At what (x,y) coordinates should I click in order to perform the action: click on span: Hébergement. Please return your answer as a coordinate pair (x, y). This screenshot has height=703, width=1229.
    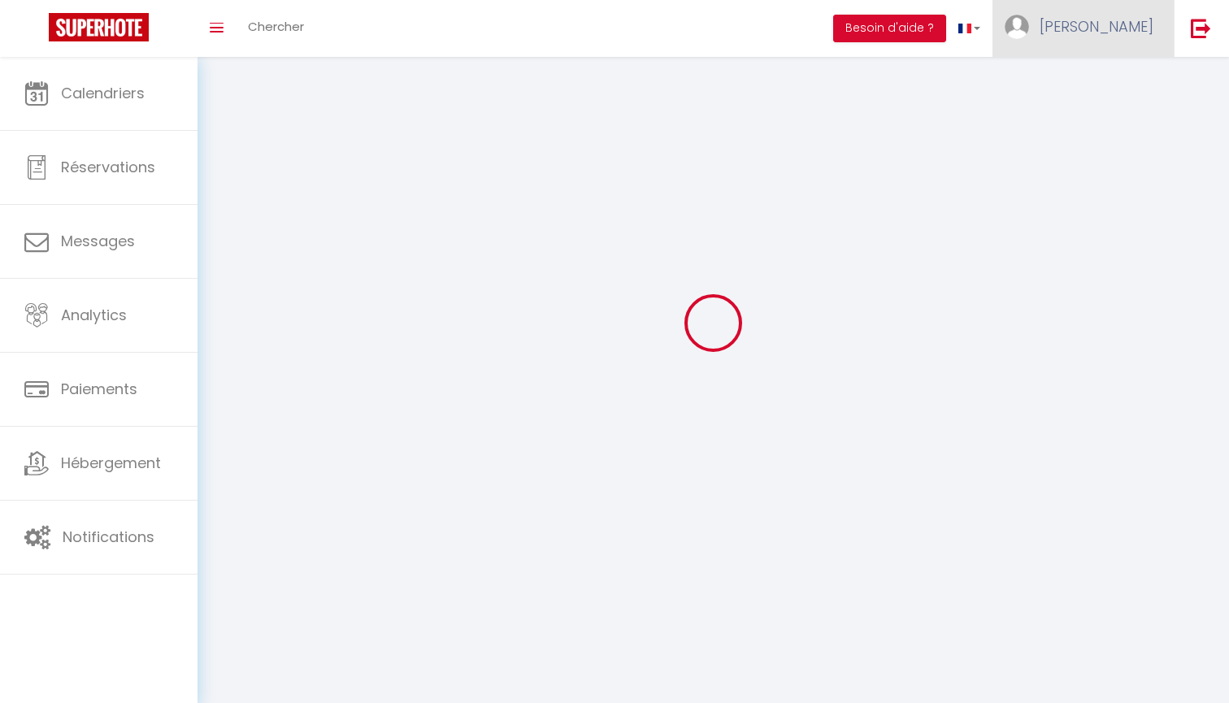
    Looking at the image, I should click on (111, 462).